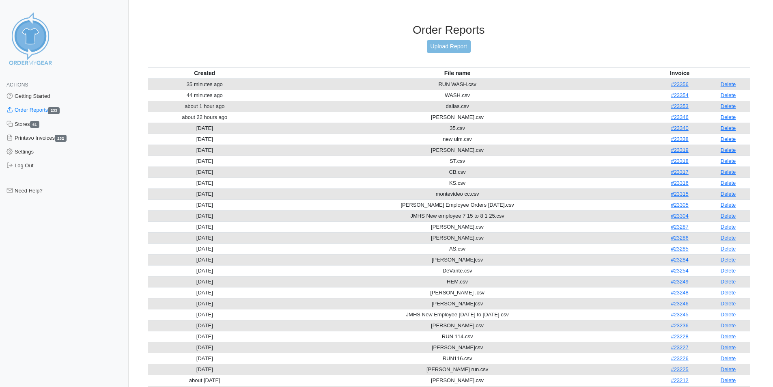 The image size is (773, 387). I want to click on td: new ulm.csv, so click(457, 139).